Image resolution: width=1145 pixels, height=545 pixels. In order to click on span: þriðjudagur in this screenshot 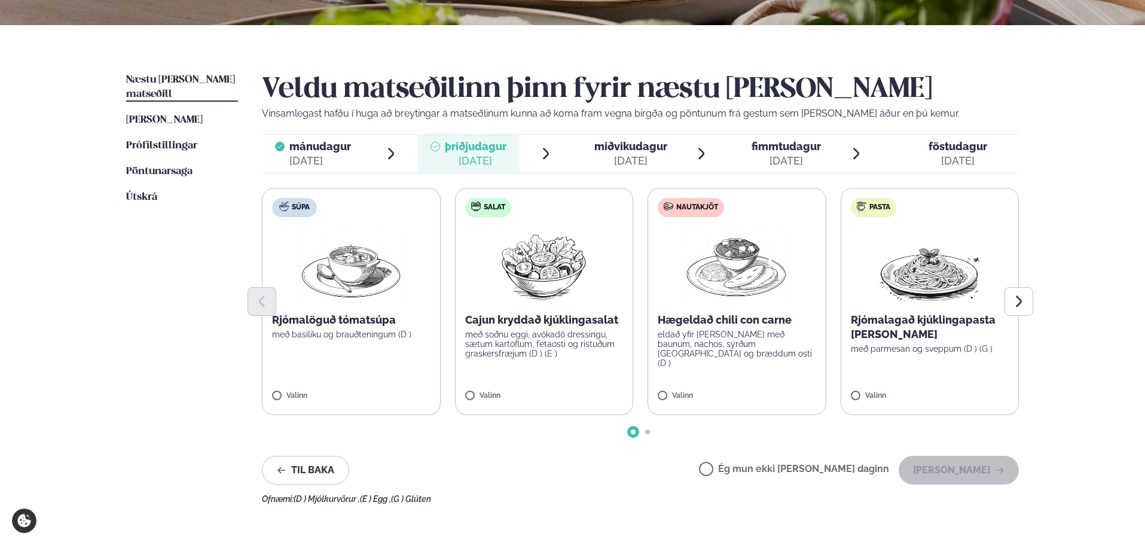, I will do `click(475, 146)`.